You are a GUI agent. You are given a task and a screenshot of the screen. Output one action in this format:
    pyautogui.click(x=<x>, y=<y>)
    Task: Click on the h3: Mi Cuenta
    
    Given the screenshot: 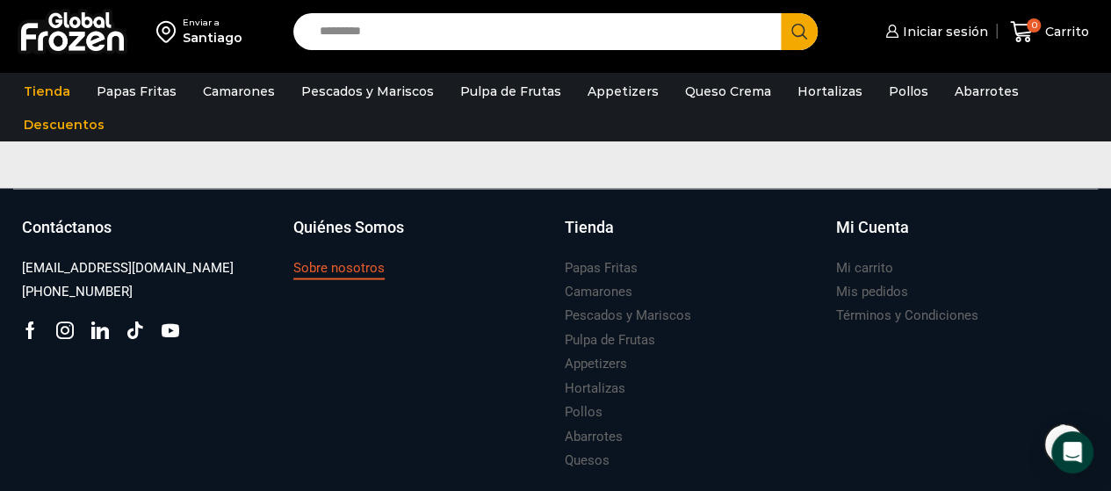 What is the action you would take?
    pyautogui.click(x=871, y=227)
    